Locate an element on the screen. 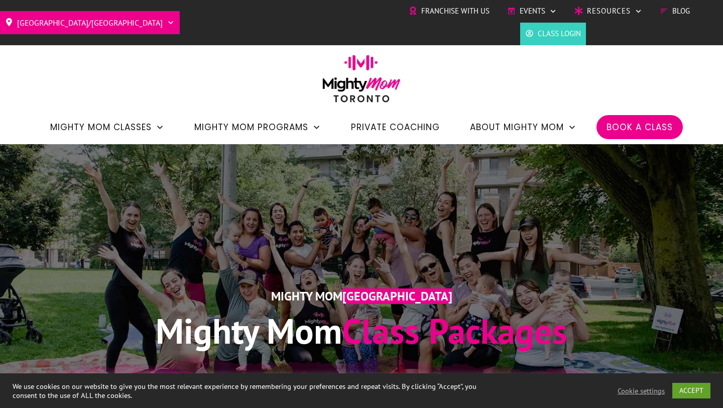  span: Class Login is located at coordinates (559, 34).